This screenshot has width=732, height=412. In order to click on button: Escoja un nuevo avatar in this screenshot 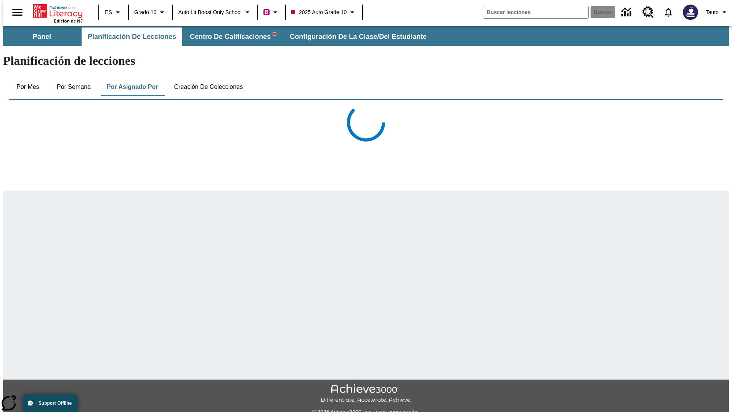, I will do `click(690, 12)`.